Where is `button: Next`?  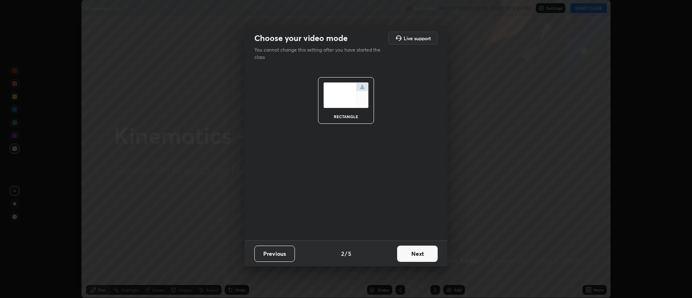 button: Next is located at coordinates (417, 253).